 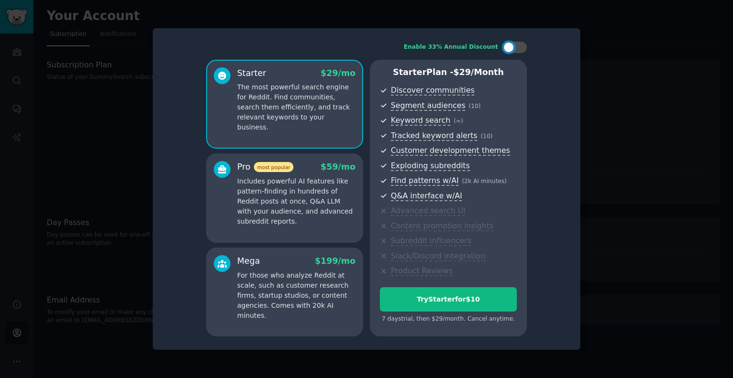 I want to click on div: Mega, so click(x=249, y=261).